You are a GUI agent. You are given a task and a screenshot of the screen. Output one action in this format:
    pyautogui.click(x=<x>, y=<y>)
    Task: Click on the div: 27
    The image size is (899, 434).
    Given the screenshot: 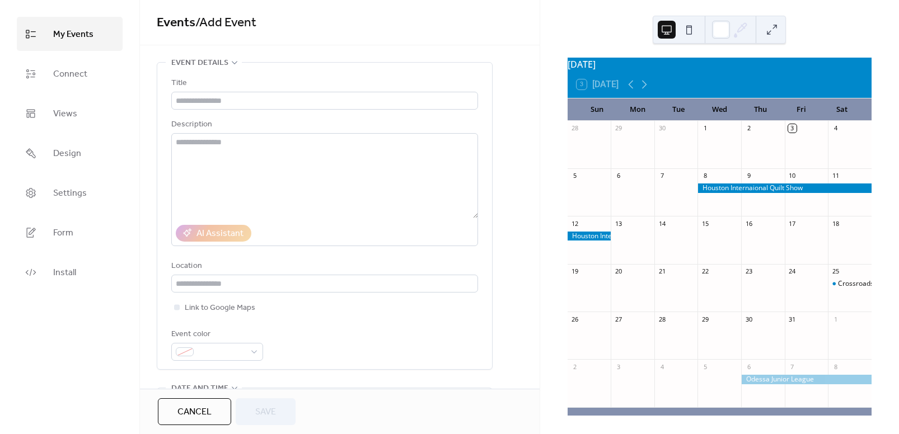 What is the action you would take?
    pyautogui.click(x=618, y=319)
    